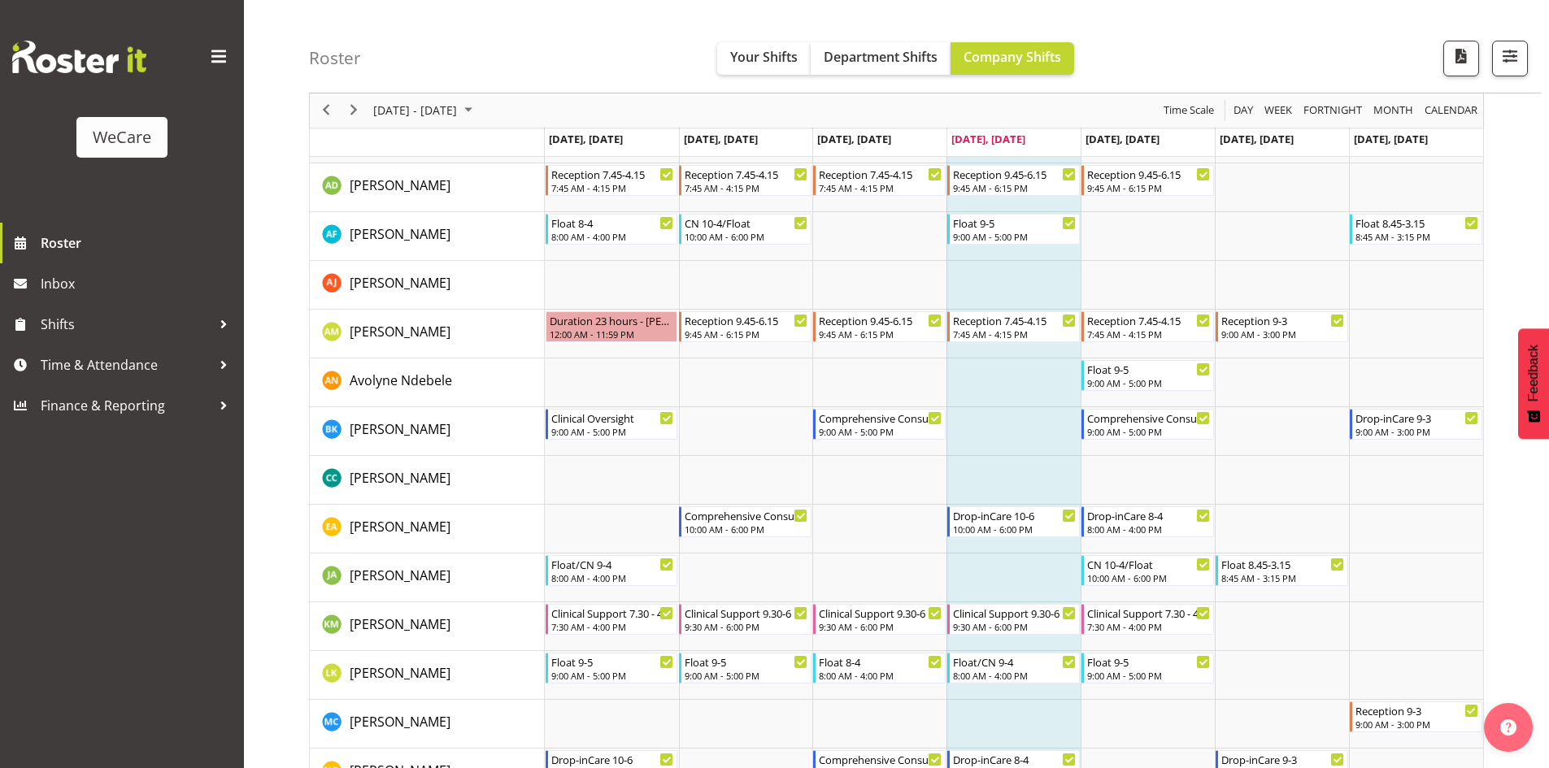 This screenshot has width=1549, height=768. What do you see at coordinates (138, 284) in the screenshot?
I see `span: Inbox` at bounding box center [138, 284].